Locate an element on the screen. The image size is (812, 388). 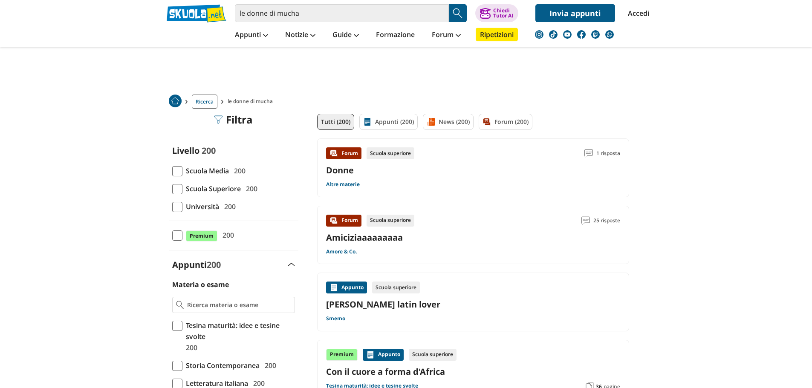
img: News filtro contenuto is located at coordinates (431, 122).